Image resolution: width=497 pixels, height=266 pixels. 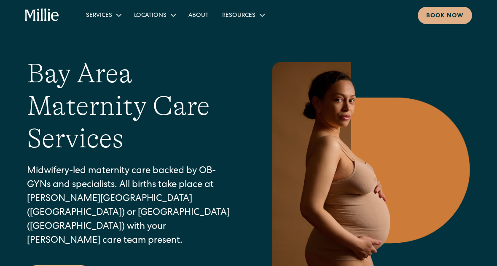 I want to click on div: Book now, so click(x=445, y=16).